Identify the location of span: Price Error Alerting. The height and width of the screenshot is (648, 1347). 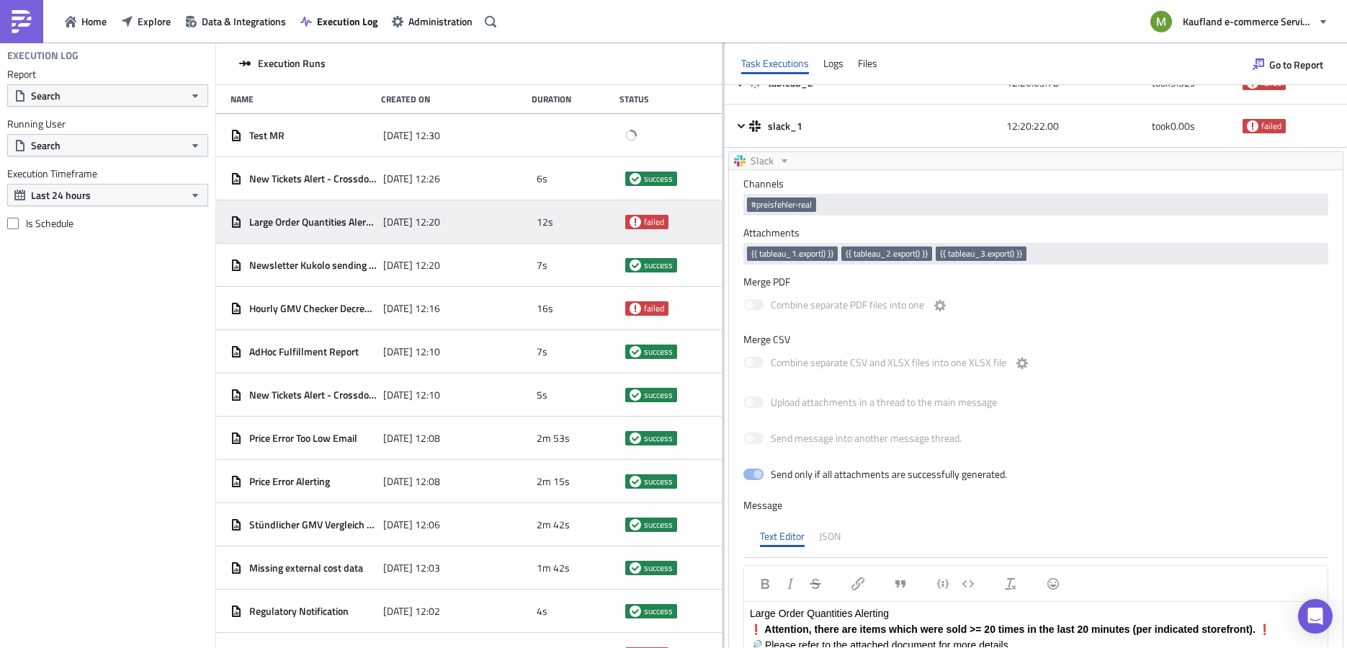
(290, 481).